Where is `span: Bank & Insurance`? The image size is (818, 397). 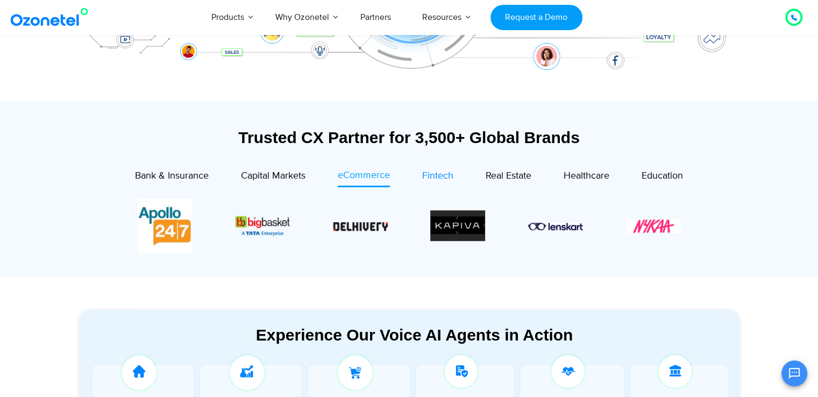 span: Bank & Insurance is located at coordinates (171, 176).